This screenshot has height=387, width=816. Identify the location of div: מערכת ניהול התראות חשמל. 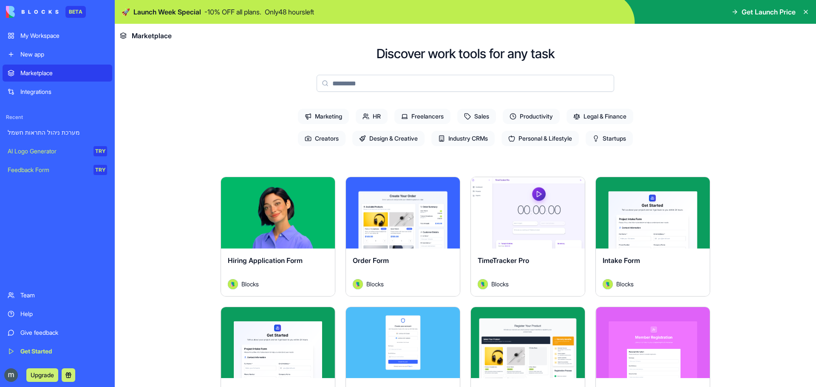
(57, 133).